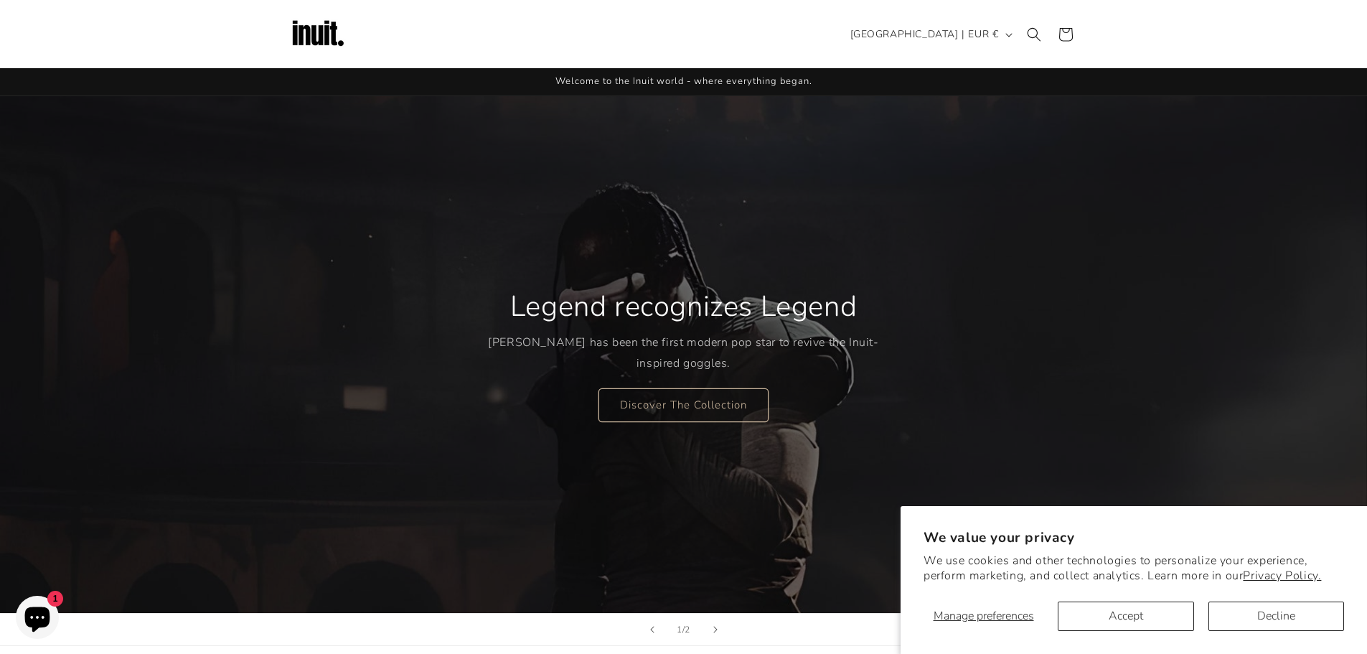 The width and height of the screenshot is (1367, 654). I want to click on button: Decline, so click(1276, 616).